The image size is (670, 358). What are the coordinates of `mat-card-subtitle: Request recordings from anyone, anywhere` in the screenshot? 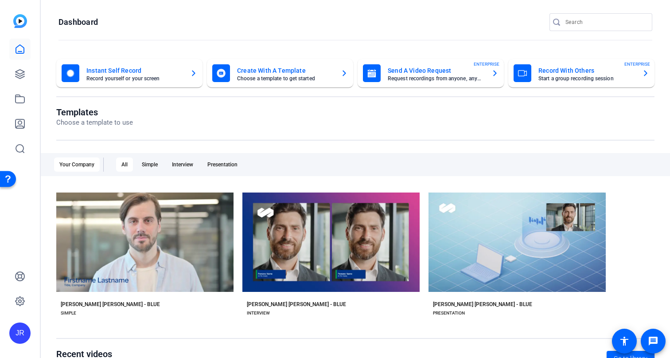 It's located at (436, 78).